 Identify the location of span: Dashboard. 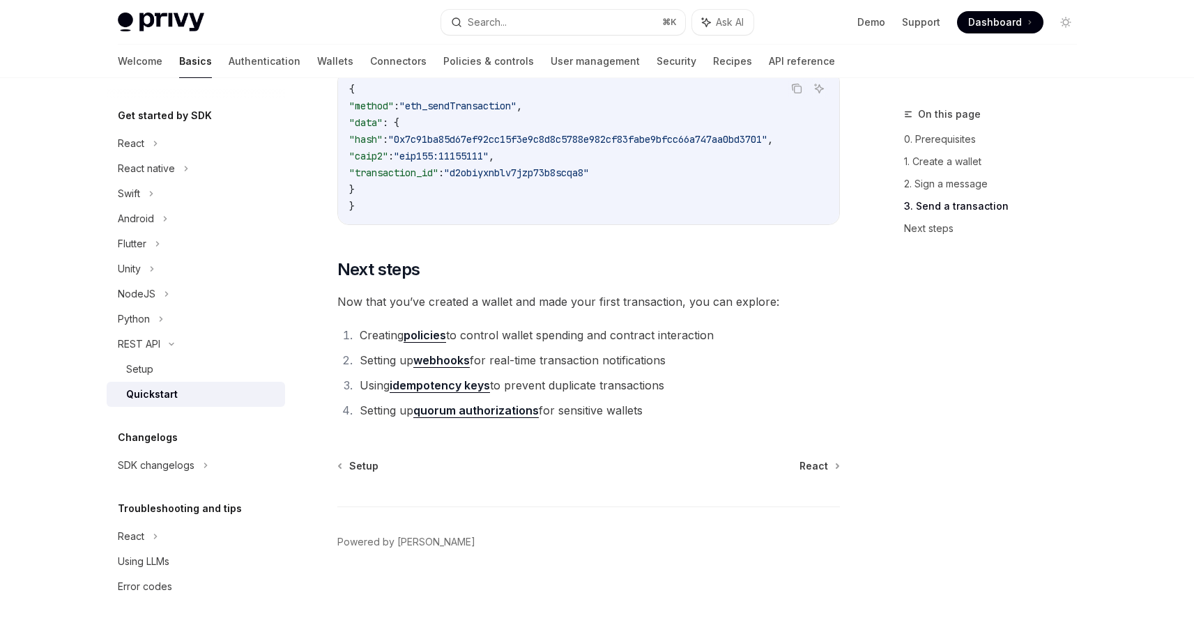
(994, 22).